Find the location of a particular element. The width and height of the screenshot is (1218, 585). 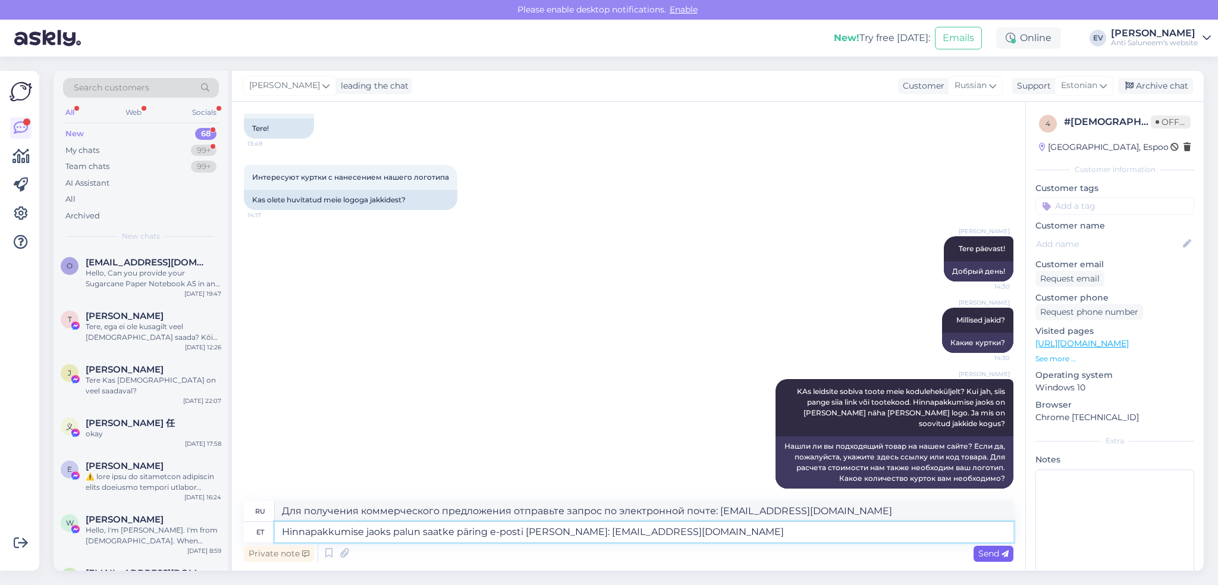

span: Интересуют куртки с нанесением нашего логотипа is located at coordinates (350, 177).